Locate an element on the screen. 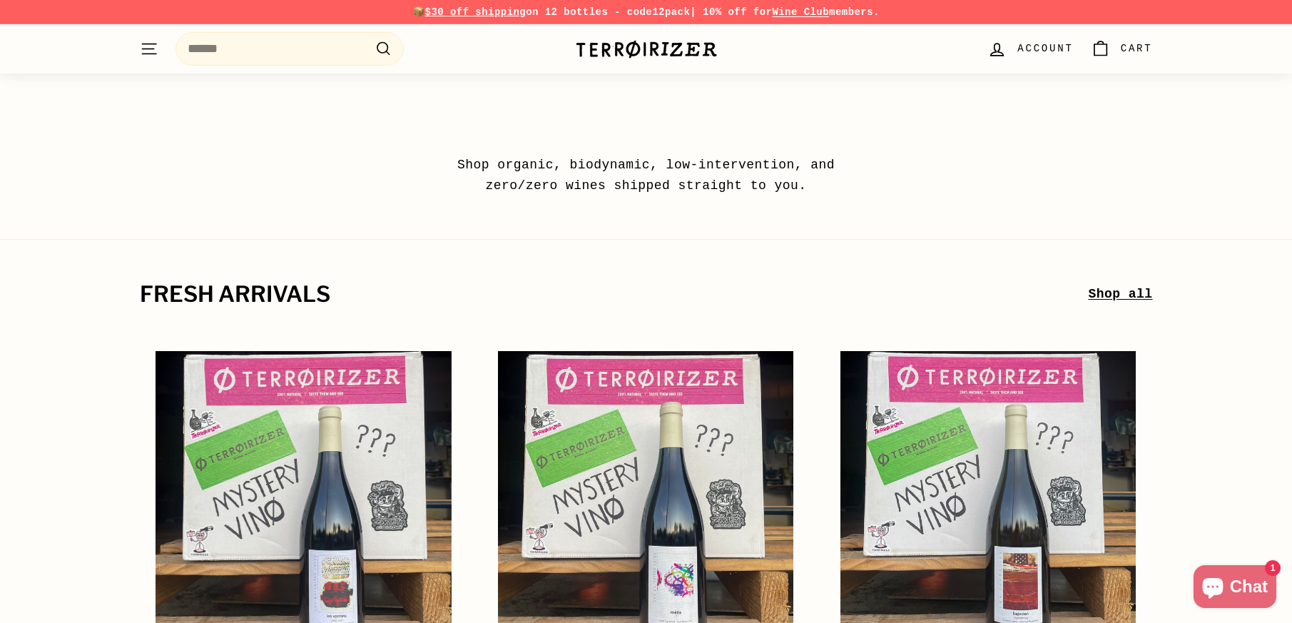  span: Cart is located at coordinates (1136, 49).